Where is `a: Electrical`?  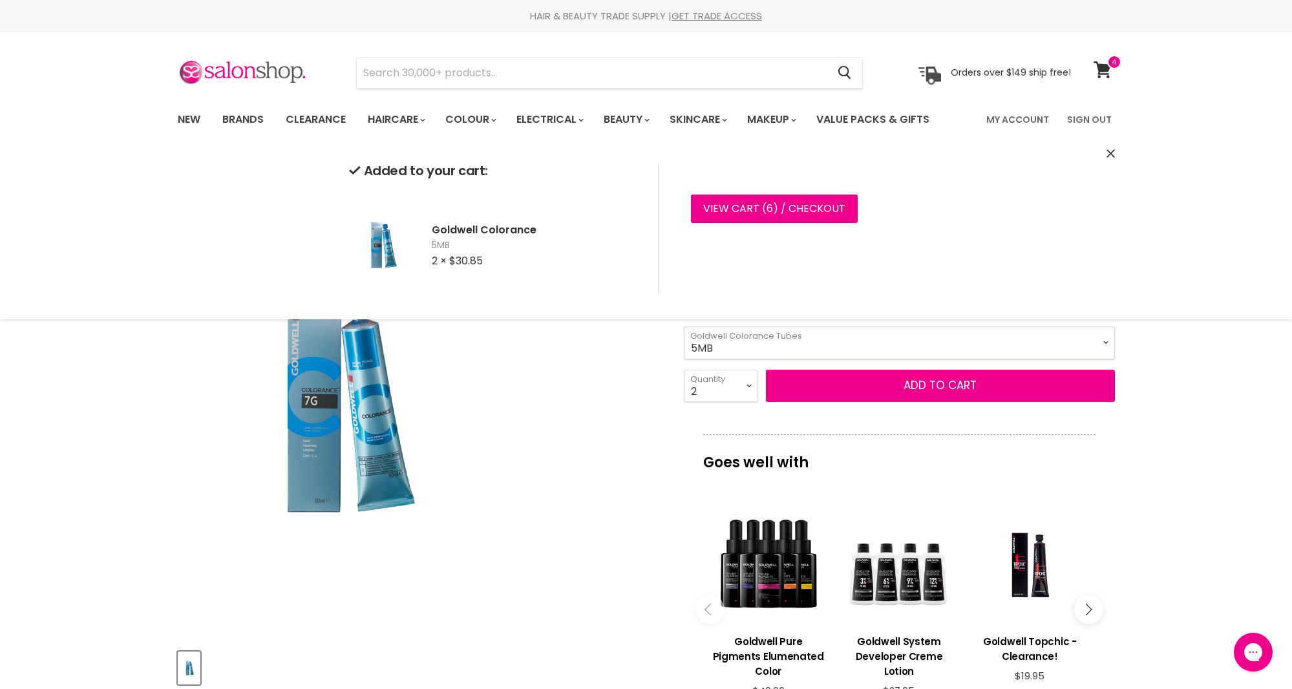
a: Electrical is located at coordinates (549, 120).